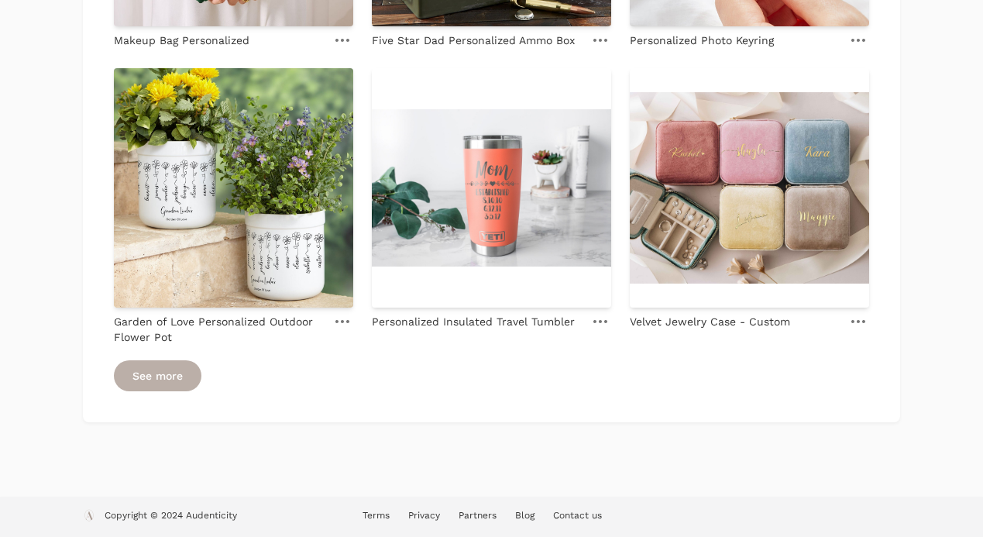  I want to click on a: Contact us, so click(577, 515).